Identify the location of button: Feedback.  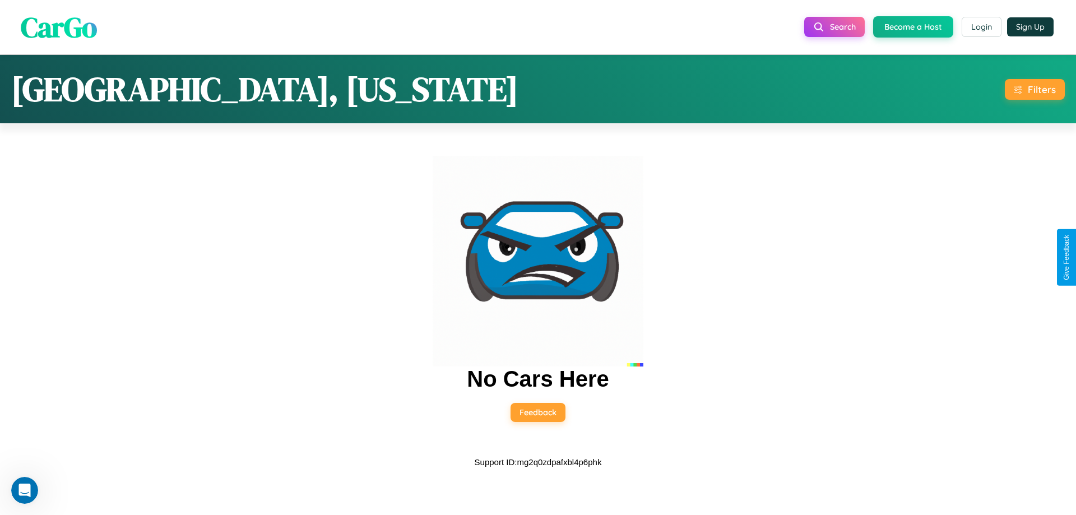
(538, 412).